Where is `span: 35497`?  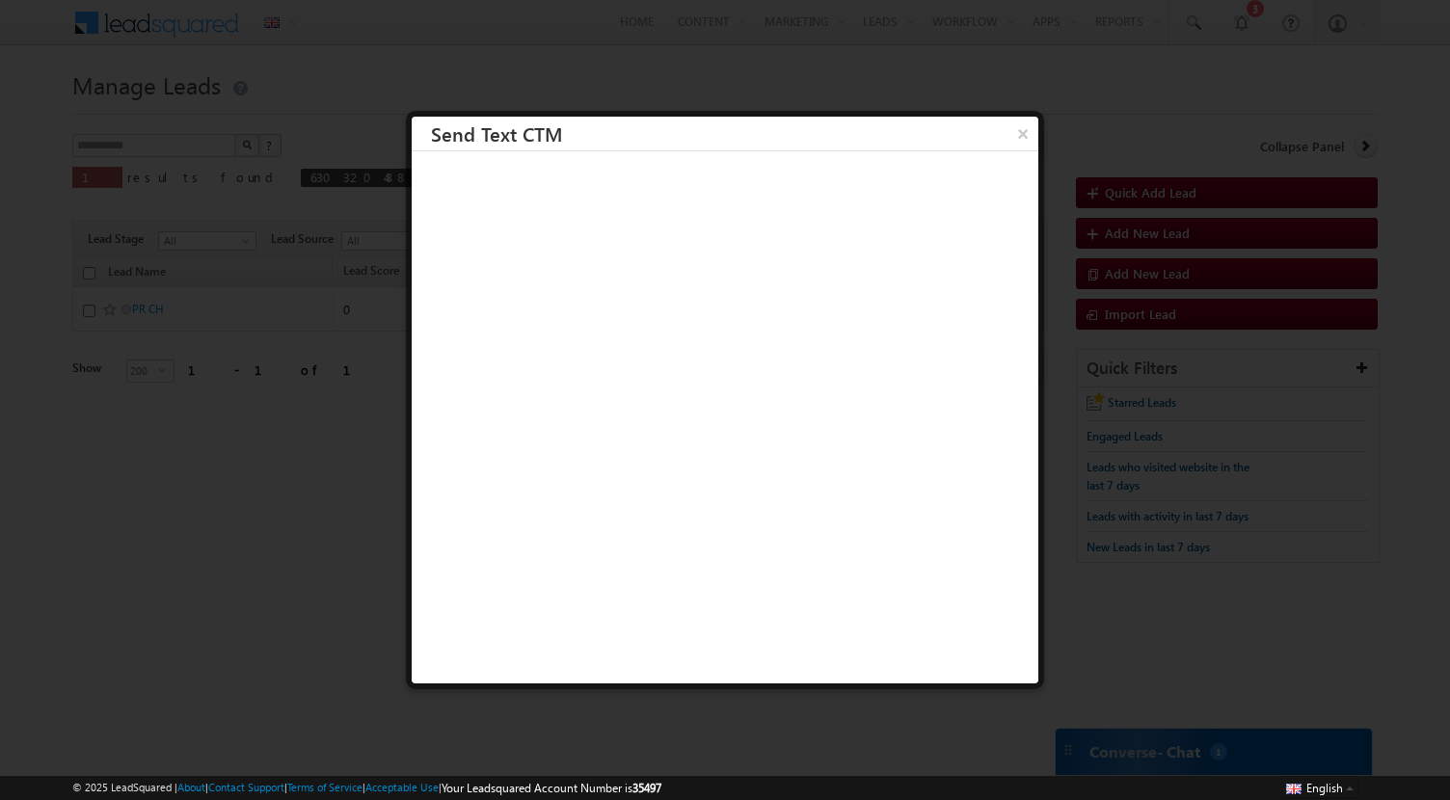
span: 35497 is located at coordinates (647, 788).